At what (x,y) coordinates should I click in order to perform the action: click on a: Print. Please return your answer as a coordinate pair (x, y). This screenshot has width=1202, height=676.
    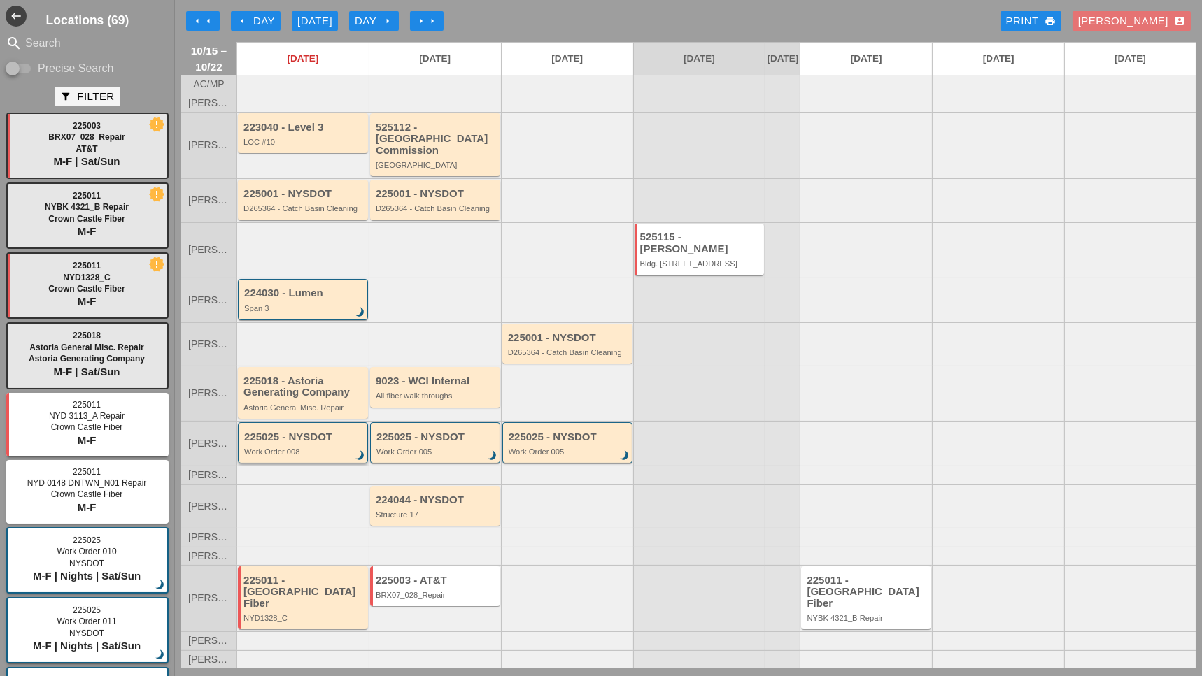
    Looking at the image, I should click on (1030, 21).